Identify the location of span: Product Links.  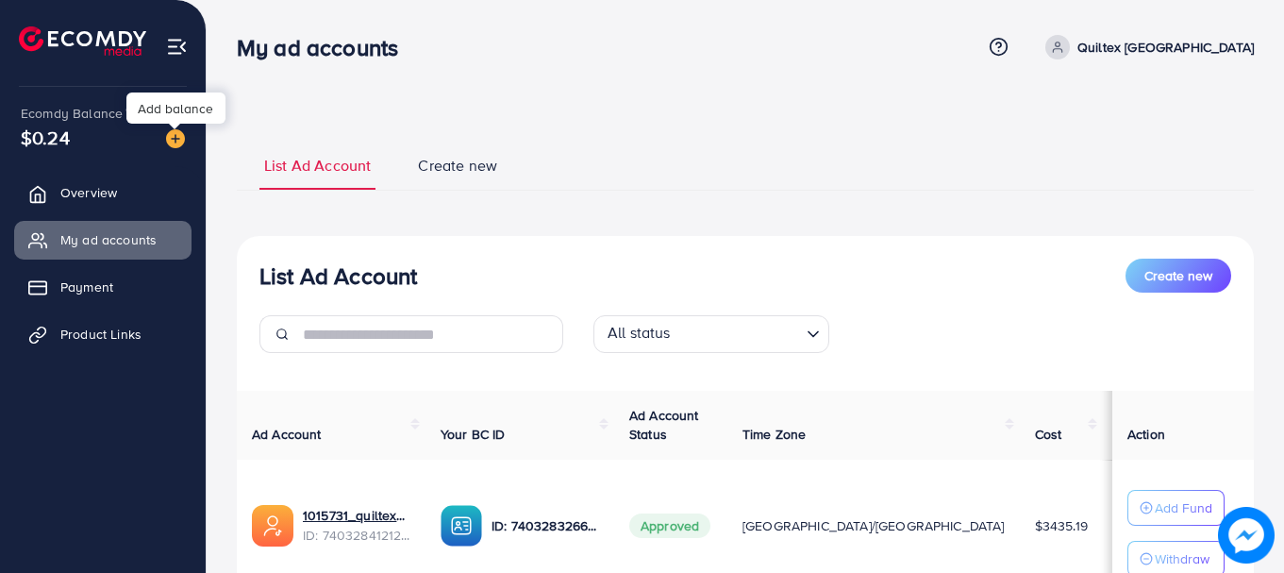
(101, 334).